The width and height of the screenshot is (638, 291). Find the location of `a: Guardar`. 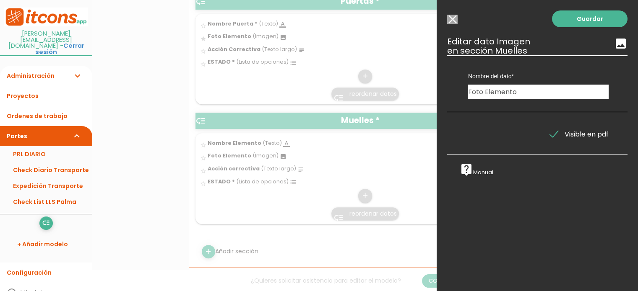

a: Guardar is located at coordinates (590, 19).